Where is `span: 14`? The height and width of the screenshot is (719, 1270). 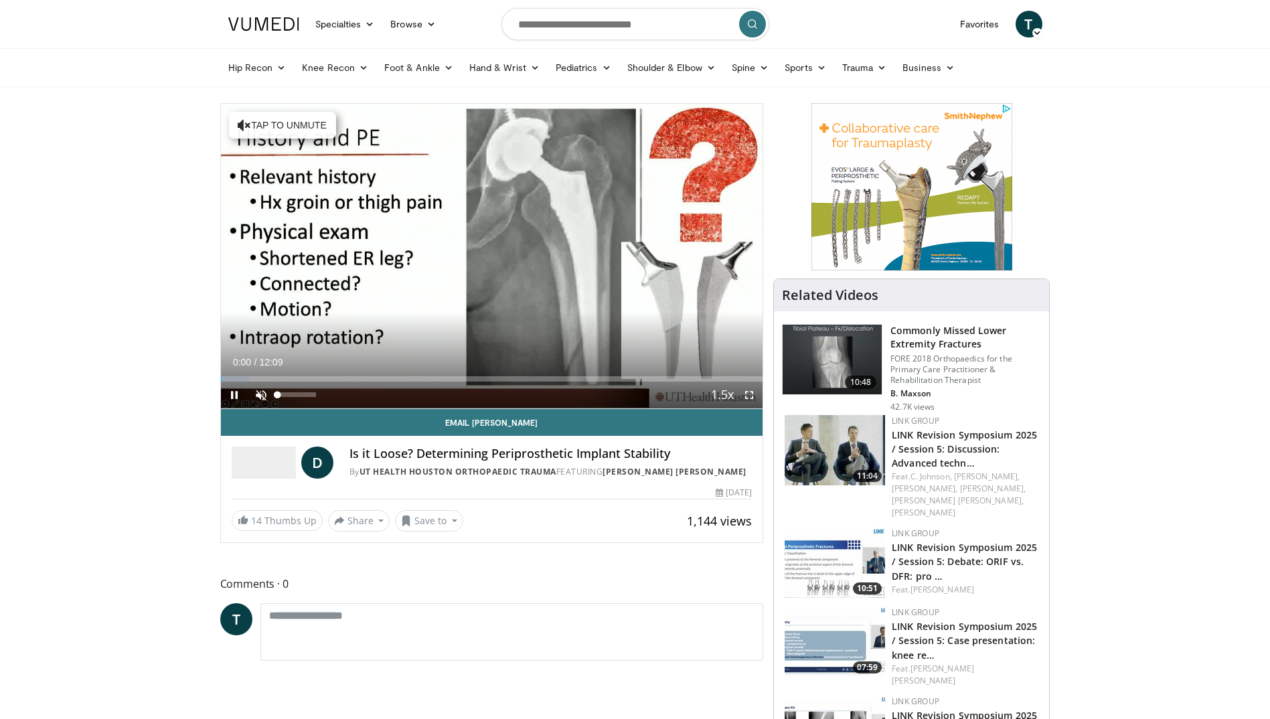 span: 14 is located at coordinates (256, 520).